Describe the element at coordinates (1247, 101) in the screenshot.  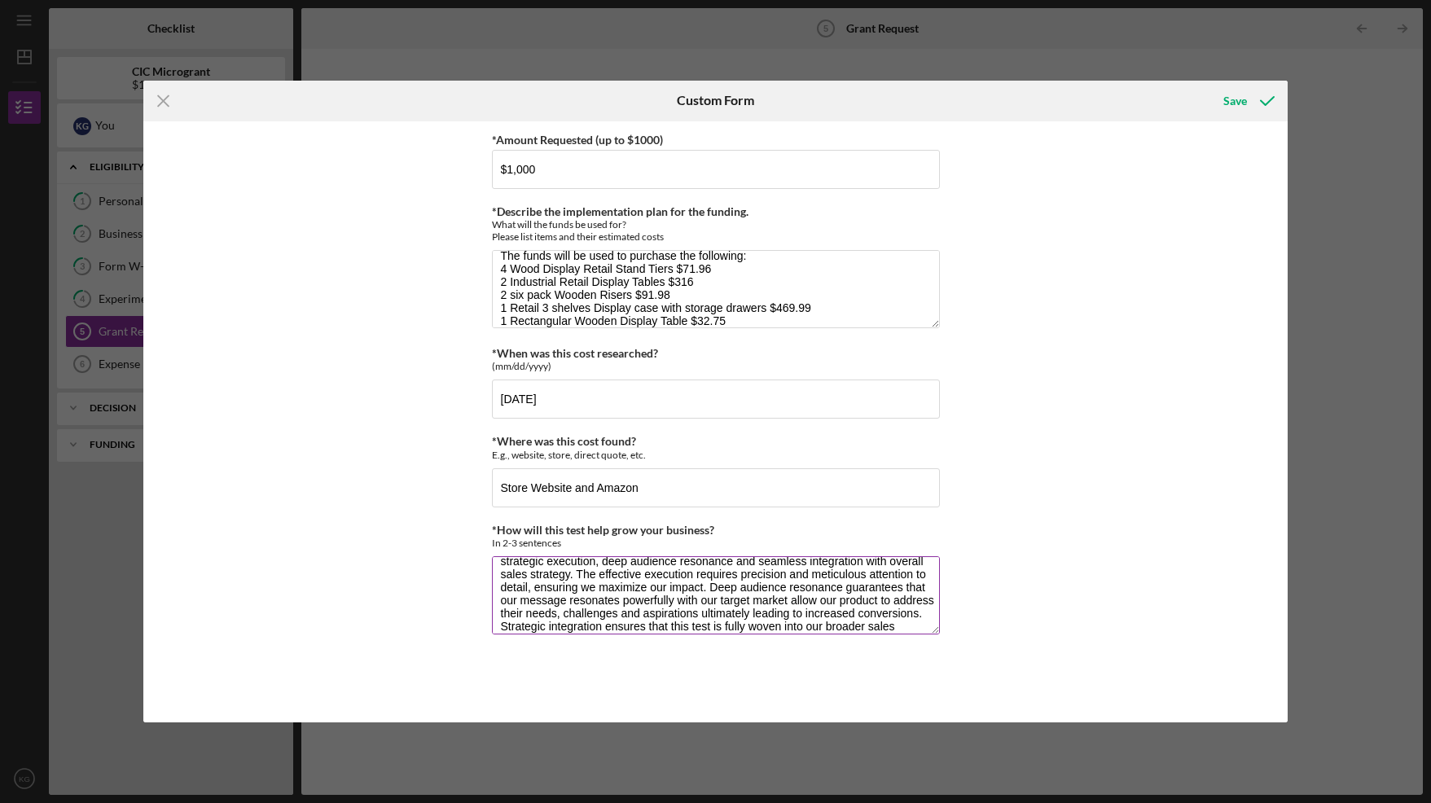
I see `button: Save` at that location.